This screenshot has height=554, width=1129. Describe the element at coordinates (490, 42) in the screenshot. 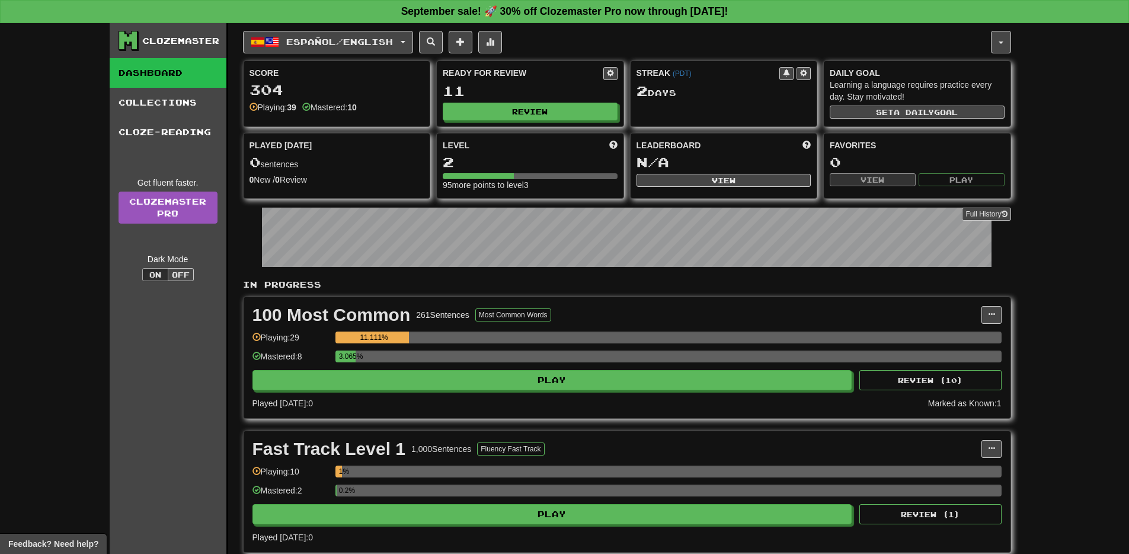

I see `button: More stats` at that location.